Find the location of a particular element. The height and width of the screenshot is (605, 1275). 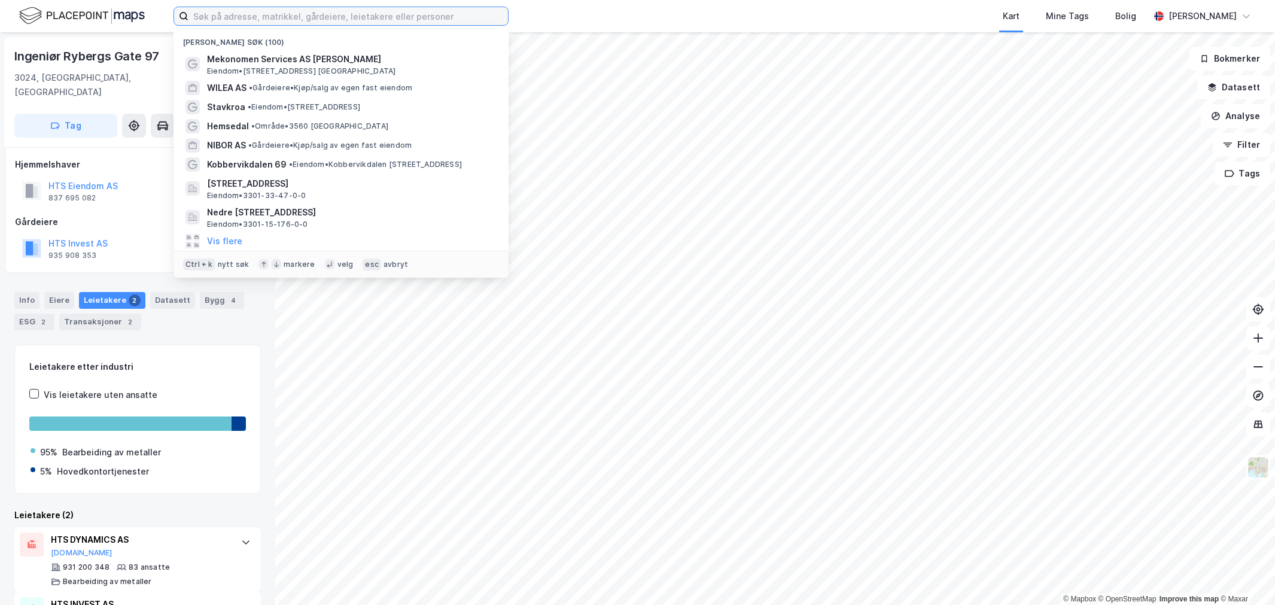

span: Eiendom • 3301-33-47-0-0 is located at coordinates (256, 196).